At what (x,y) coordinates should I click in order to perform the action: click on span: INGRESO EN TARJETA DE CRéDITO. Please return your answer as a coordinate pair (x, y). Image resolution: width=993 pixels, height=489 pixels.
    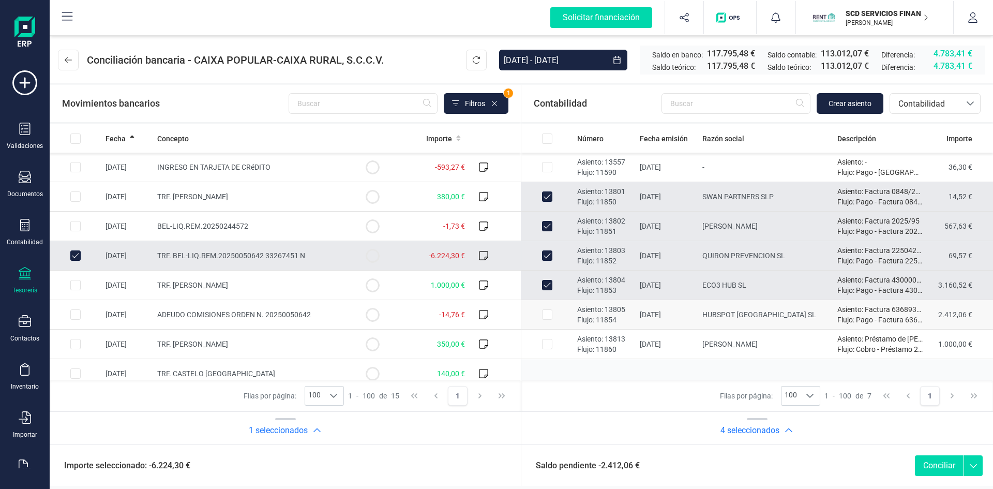
    Looking at the image, I should click on (214, 167).